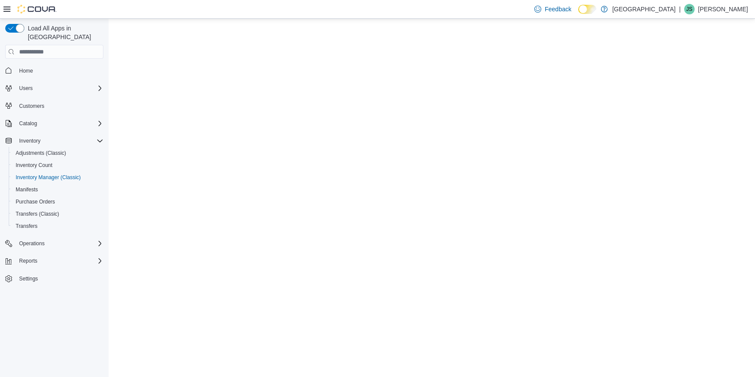  I want to click on a: Manifests, so click(27, 189).